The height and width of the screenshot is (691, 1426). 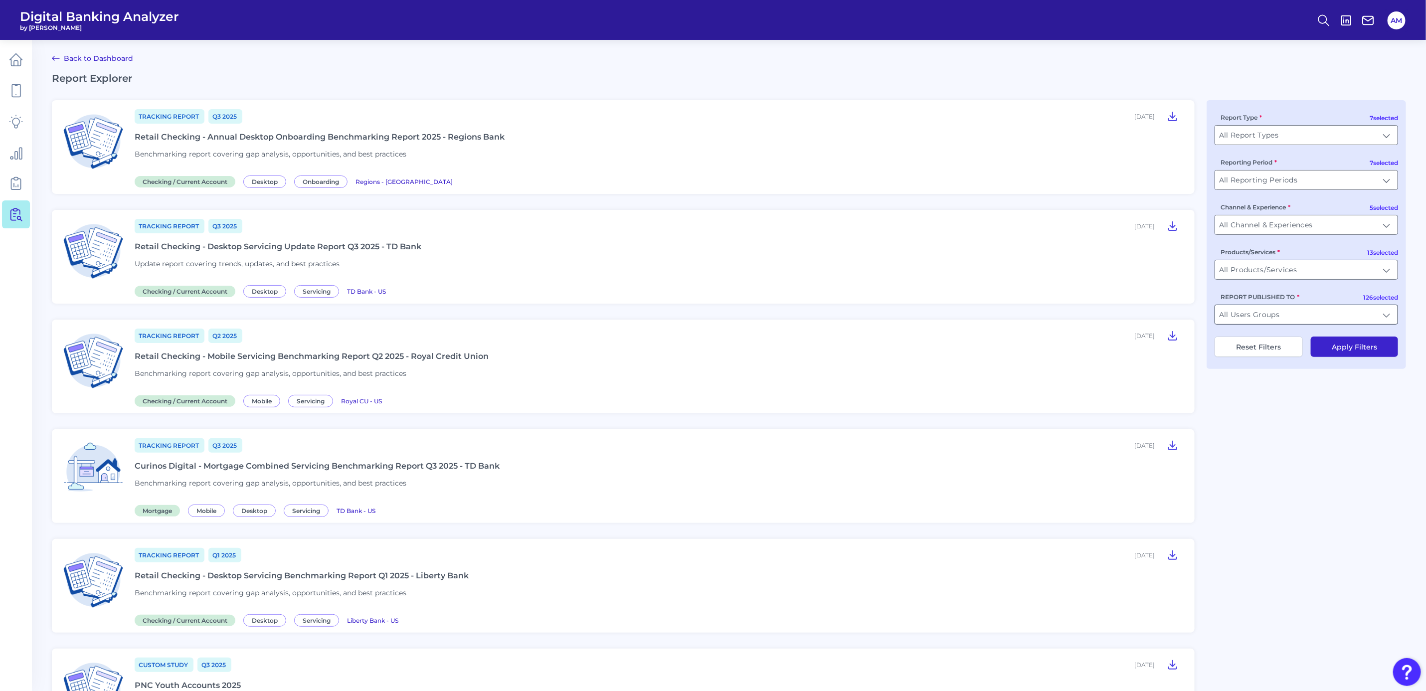 I want to click on div: Retail Checking - Desktop Servicing Benchmarking Report Q1 2025 - Liberty Bank, so click(x=302, y=575).